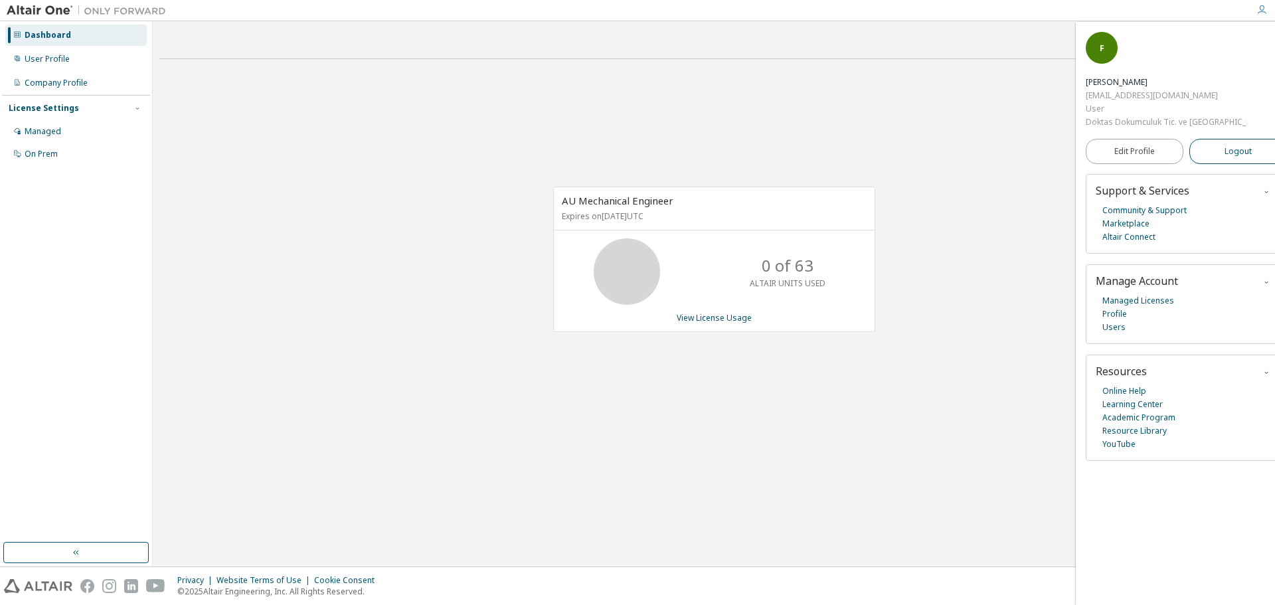 The height and width of the screenshot is (605, 1275). I want to click on a: Resource Library, so click(1134, 431).